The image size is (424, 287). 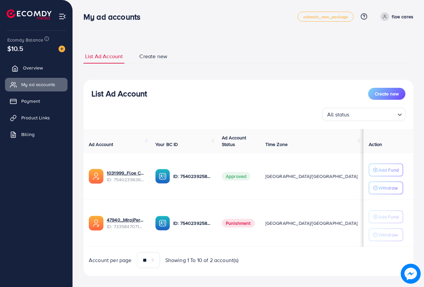 I want to click on span: ID: 7540239636447166482, so click(x=126, y=180).